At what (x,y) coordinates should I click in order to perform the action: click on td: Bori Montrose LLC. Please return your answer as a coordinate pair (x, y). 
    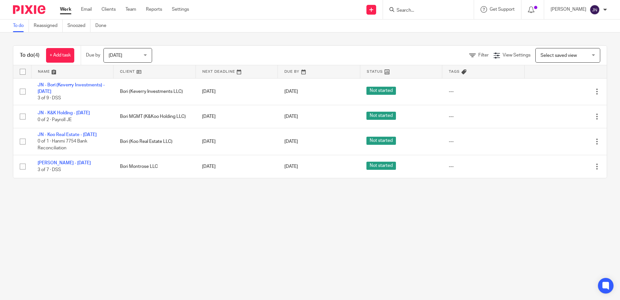
    Looking at the image, I should click on (155, 166).